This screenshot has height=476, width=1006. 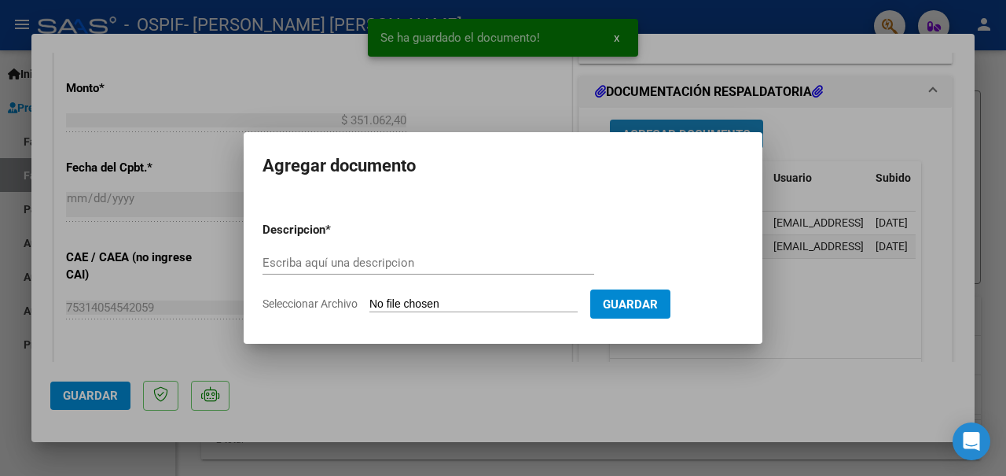 I want to click on span: Guardar, so click(x=631, y=304).